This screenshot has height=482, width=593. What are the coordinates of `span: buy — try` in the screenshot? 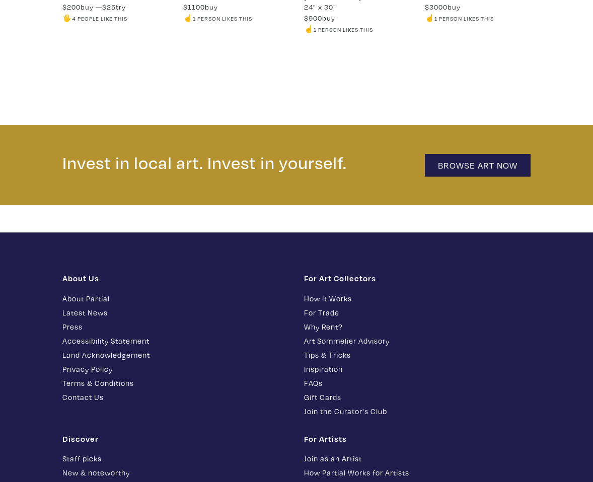 It's located at (94, 7).